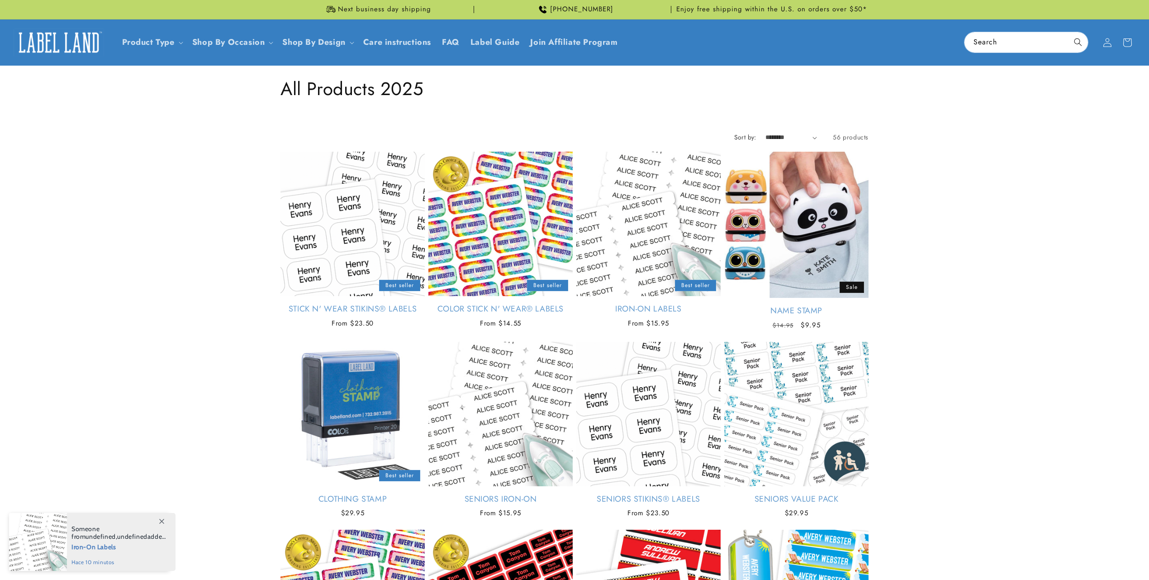  I want to click on span: Someone from , added this product to their cart., so click(119, 533).